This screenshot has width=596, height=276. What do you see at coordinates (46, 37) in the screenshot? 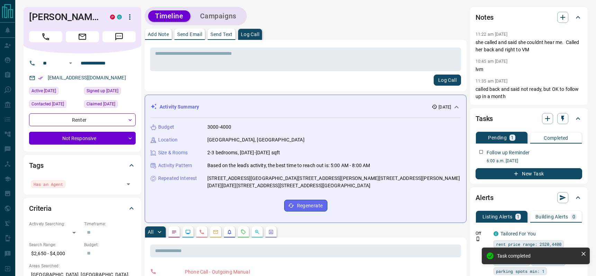
I see `span: Call` at bounding box center [46, 37].